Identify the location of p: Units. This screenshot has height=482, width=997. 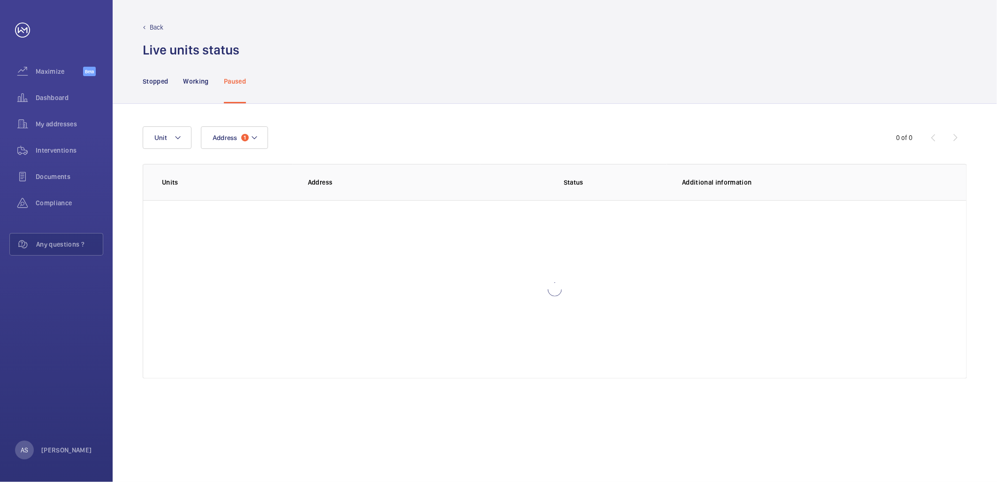
(227, 182).